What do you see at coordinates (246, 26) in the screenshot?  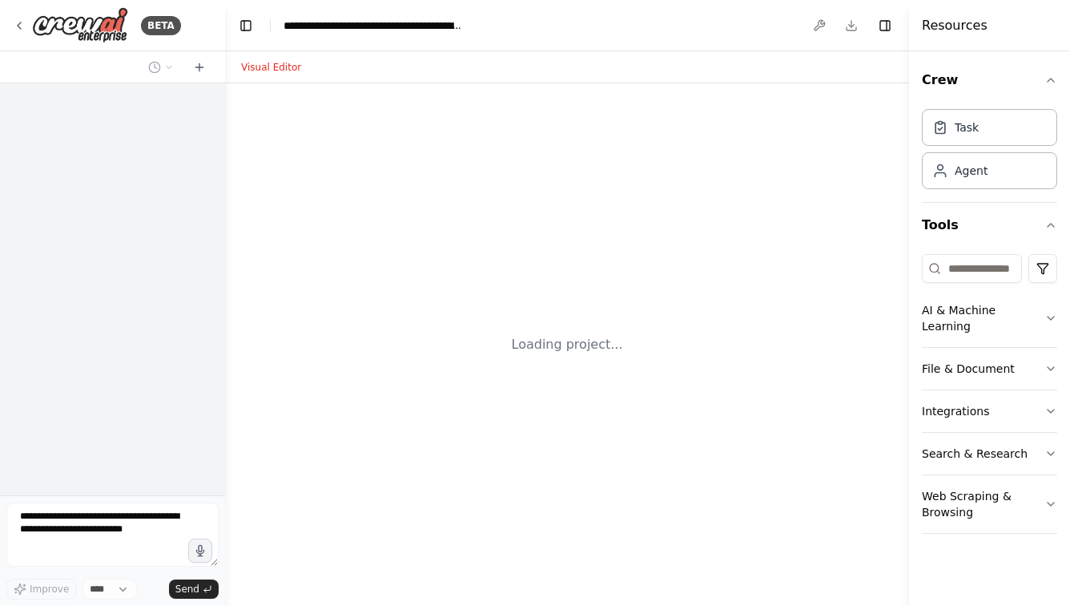 I see `button: Hide left sidebar` at bounding box center [246, 26].